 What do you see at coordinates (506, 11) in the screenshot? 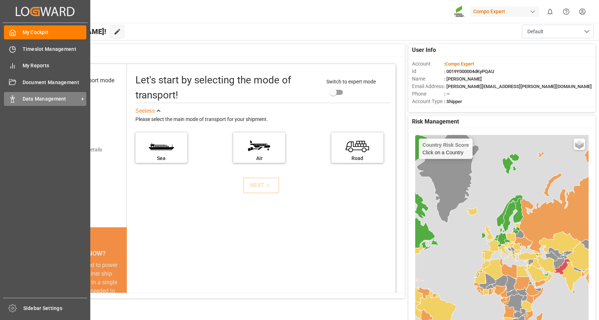
I see `button: Compo Expert` at bounding box center [506, 11].